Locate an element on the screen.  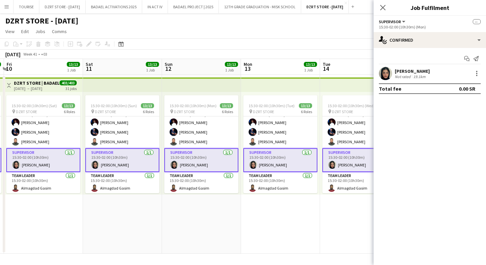
span: 15:30-02:00 (10h30m) (Tue) is located at coordinates (271, 105).